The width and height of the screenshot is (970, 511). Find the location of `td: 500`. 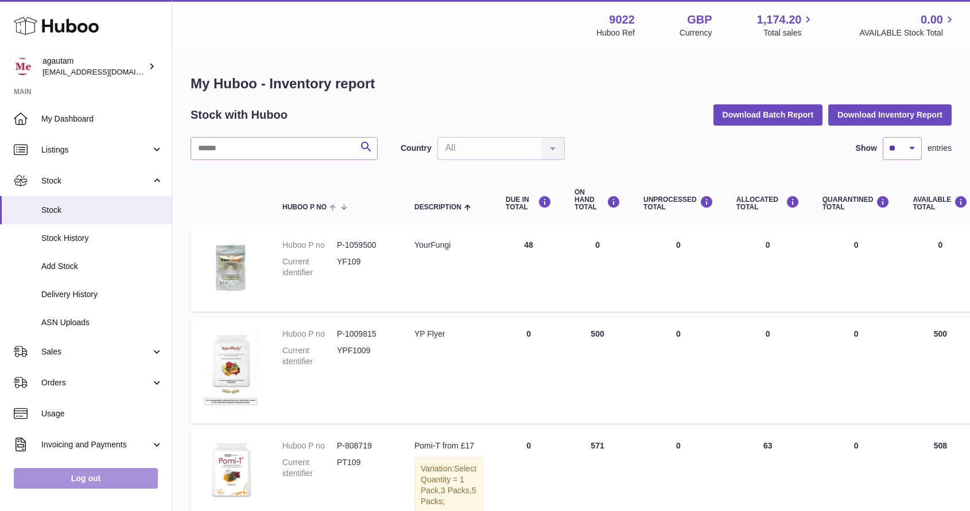

td: 500 is located at coordinates (597, 370).